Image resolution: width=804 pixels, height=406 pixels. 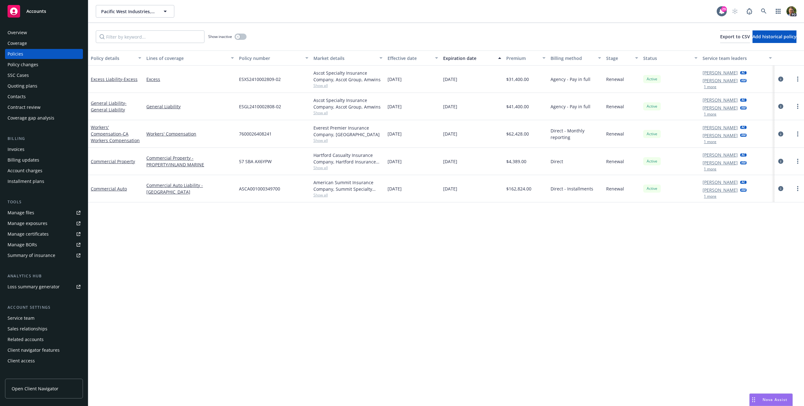 I want to click on a: Service team, so click(x=44, y=319).